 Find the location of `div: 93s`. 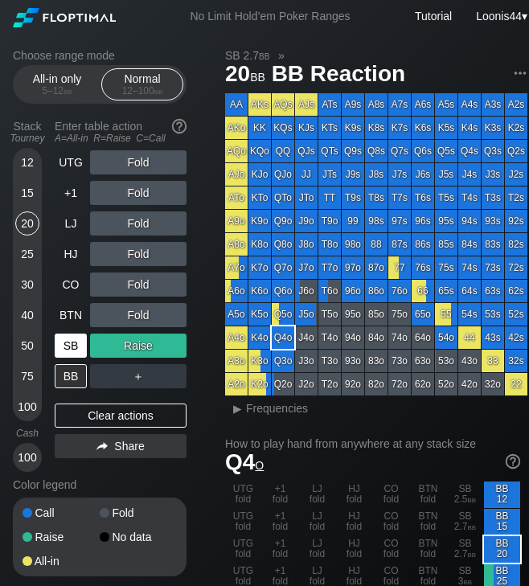

div: 93s is located at coordinates (493, 221).